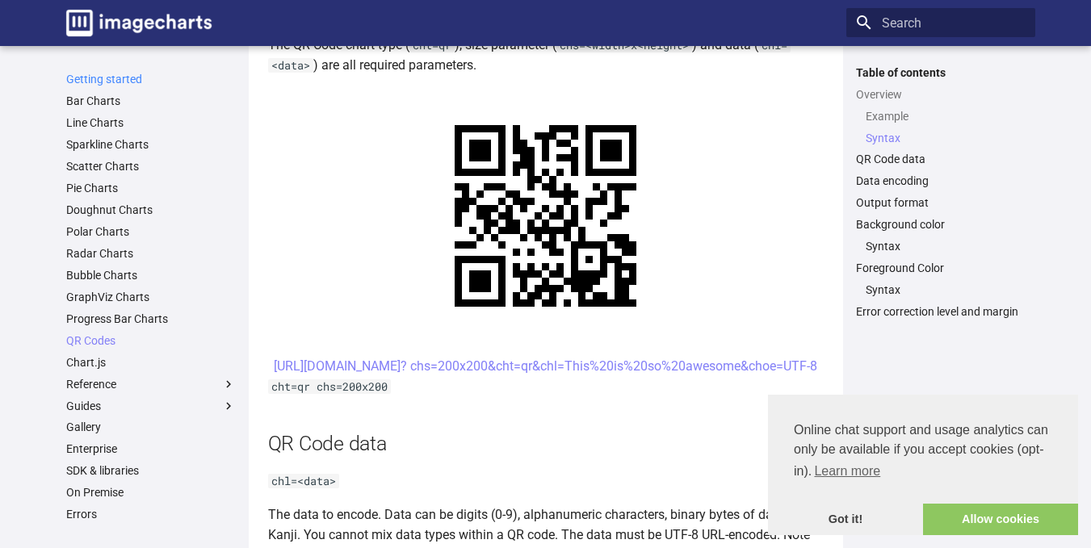 The height and width of the screenshot is (548, 1091). I want to click on h2: QR Code data, so click(546, 443).